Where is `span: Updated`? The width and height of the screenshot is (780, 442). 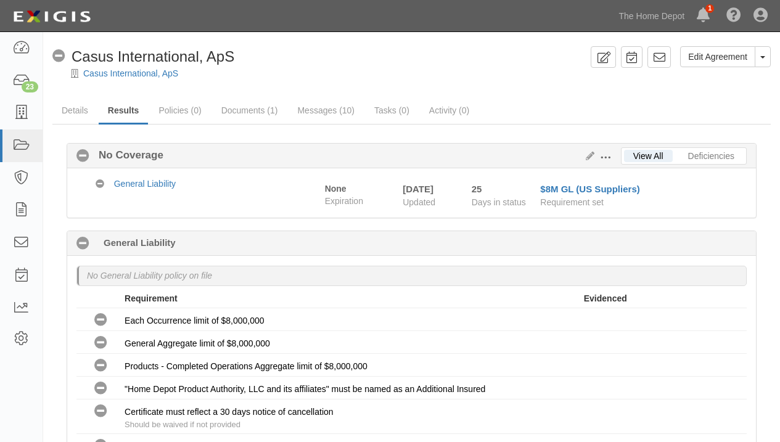 span: Updated is located at coordinates (418, 202).